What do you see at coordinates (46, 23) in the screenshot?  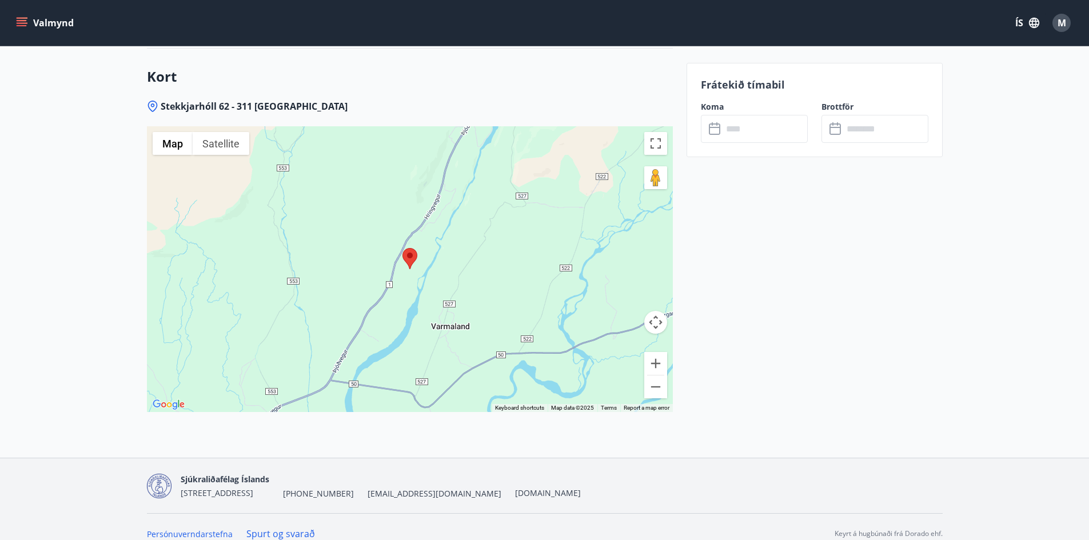 I see `button: menu` at bounding box center [46, 23].